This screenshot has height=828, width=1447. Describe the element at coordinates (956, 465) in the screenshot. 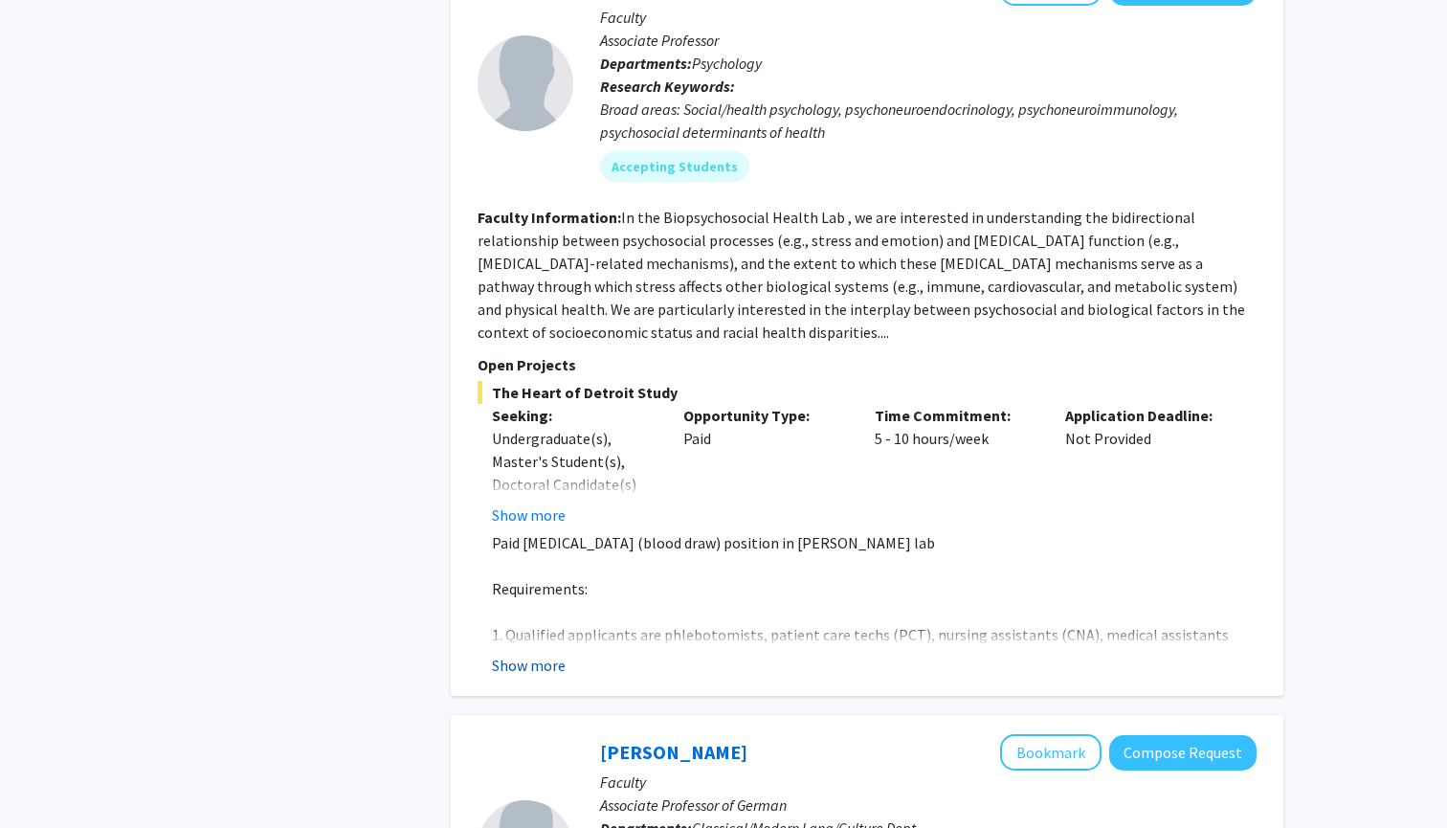

I see `div: 5 - 10 hours/week` at that location.